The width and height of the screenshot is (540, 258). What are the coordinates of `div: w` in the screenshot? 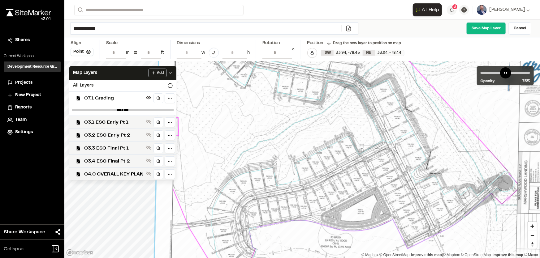 It's located at (203, 53).